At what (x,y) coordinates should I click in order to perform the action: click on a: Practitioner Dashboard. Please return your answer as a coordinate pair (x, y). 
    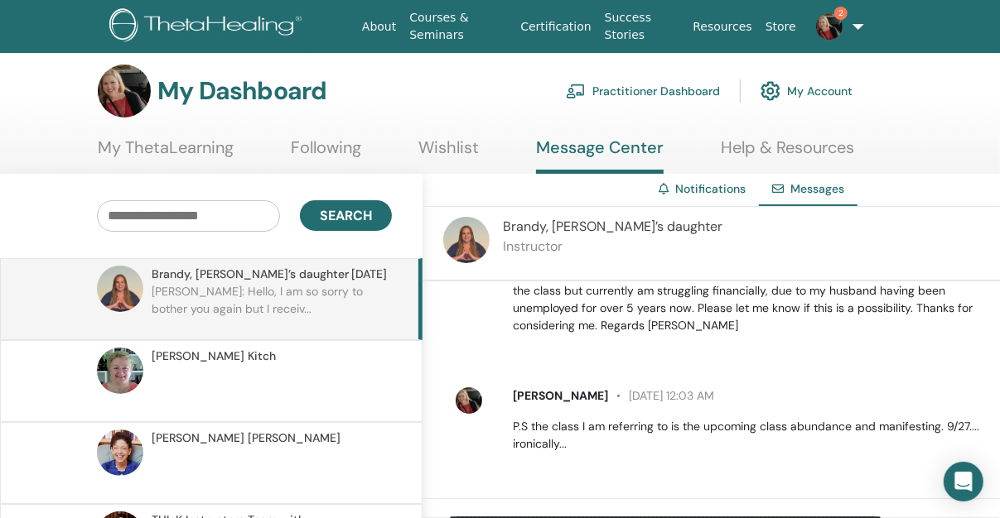
    Looking at the image, I should click on (643, 91).